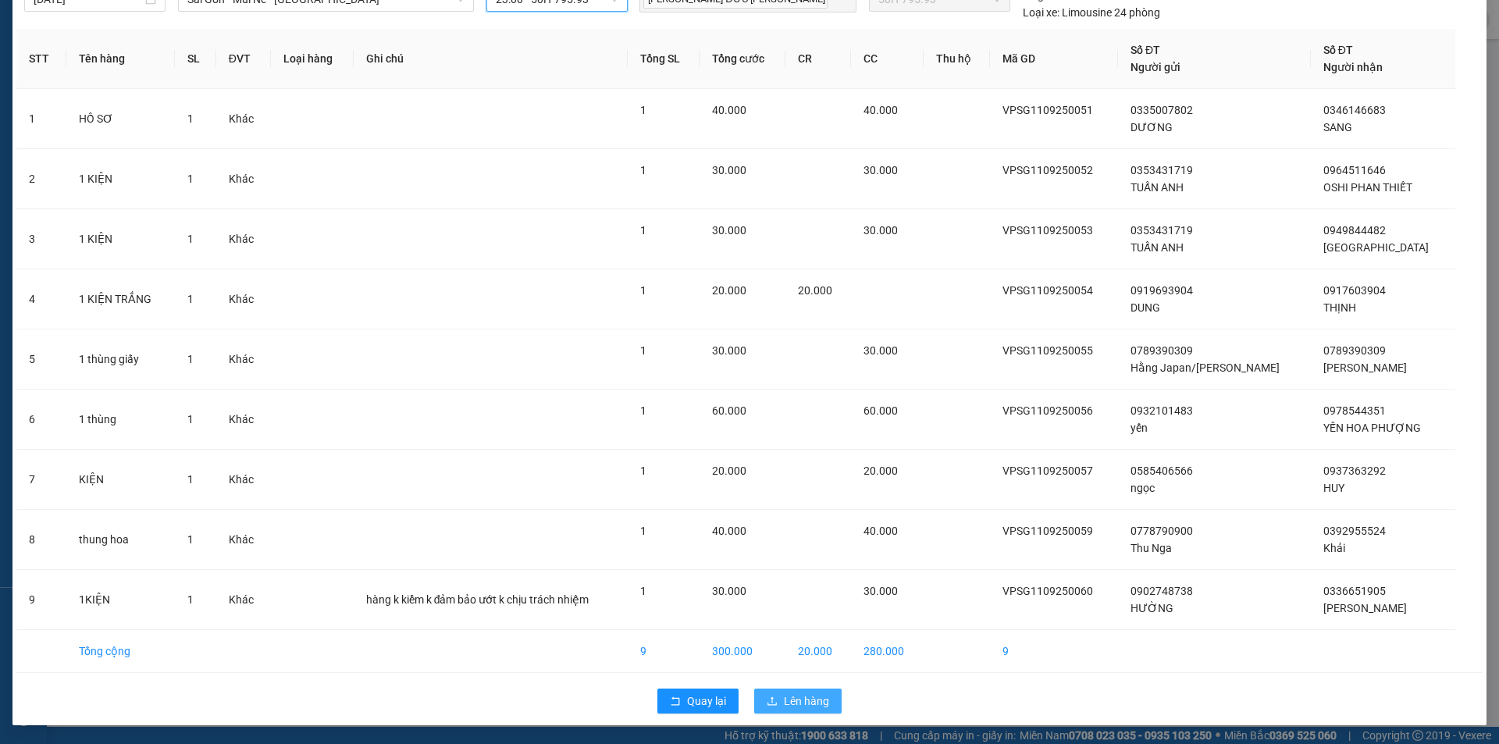 The height and width of the screenshot is (744, 1499). Describe the element at coordinates (698, 701) in the screenshot. I see `button: rollbackQuay lại` at that location.